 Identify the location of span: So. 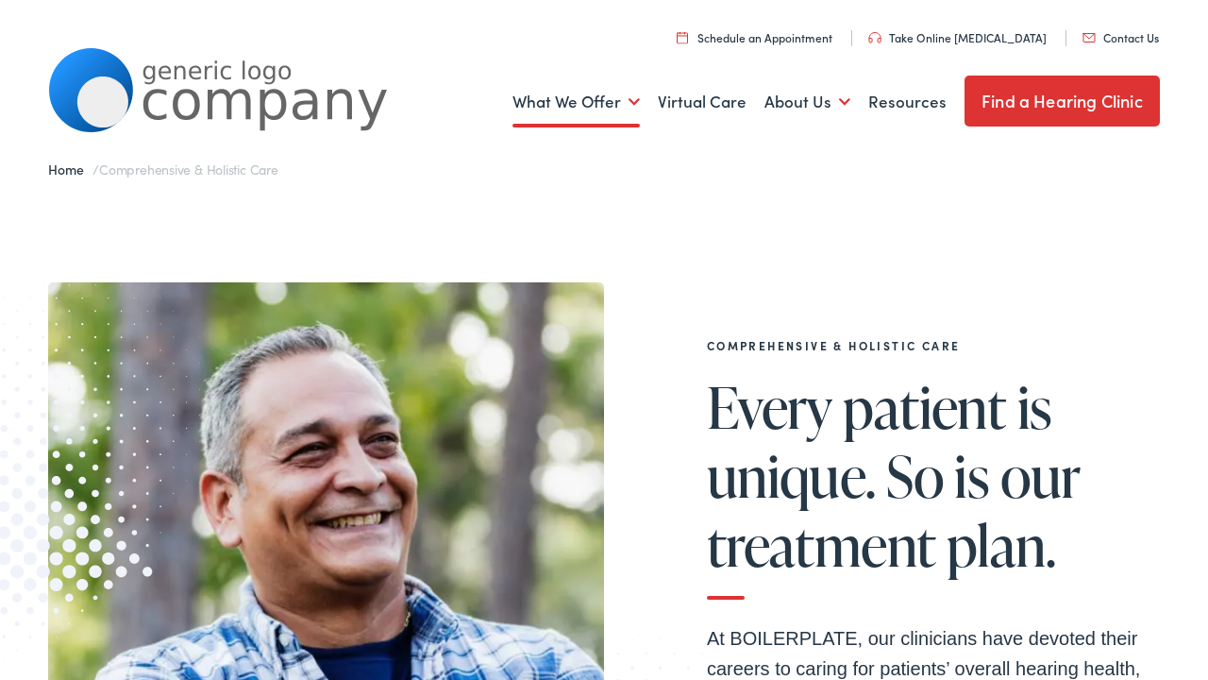
(915, 476).